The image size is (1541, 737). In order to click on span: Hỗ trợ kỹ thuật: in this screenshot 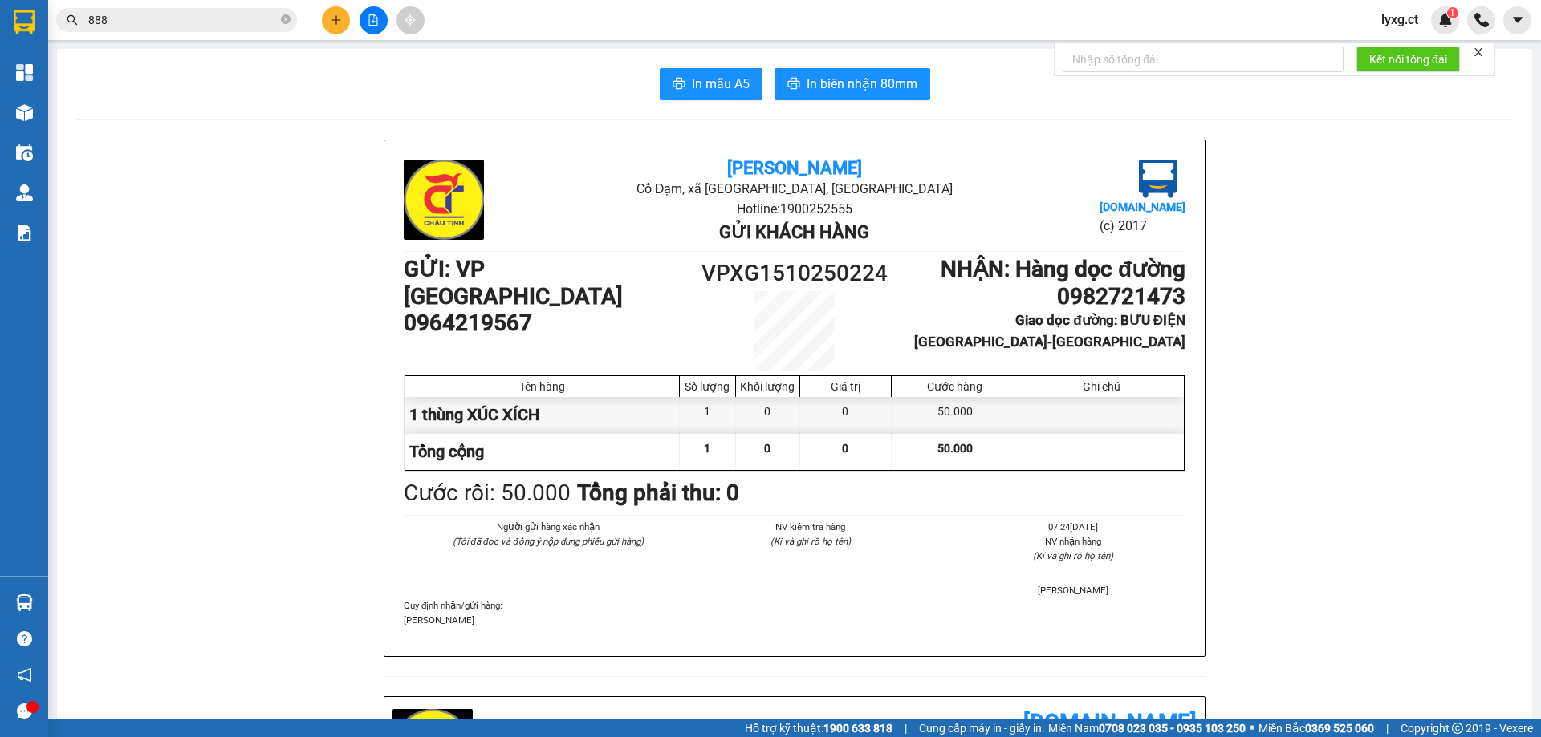, I will do `click(819, 729)`.